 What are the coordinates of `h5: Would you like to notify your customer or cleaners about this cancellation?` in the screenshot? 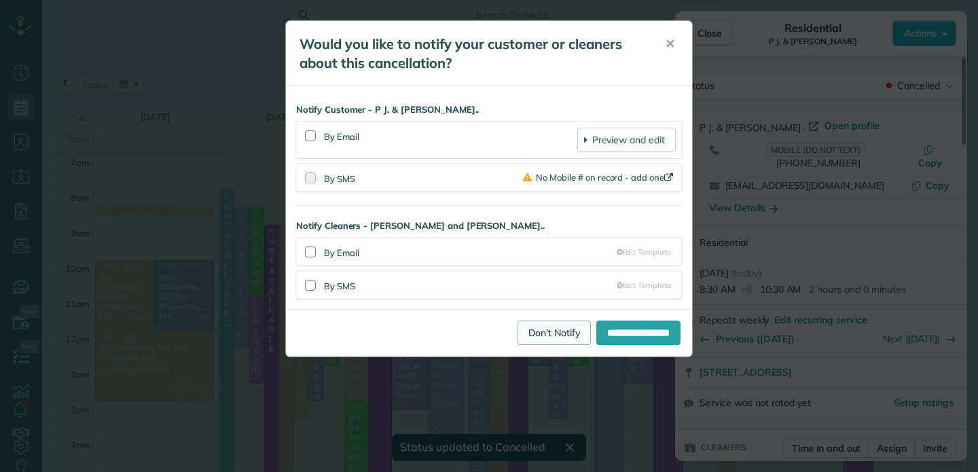 It's located at (473, 54).